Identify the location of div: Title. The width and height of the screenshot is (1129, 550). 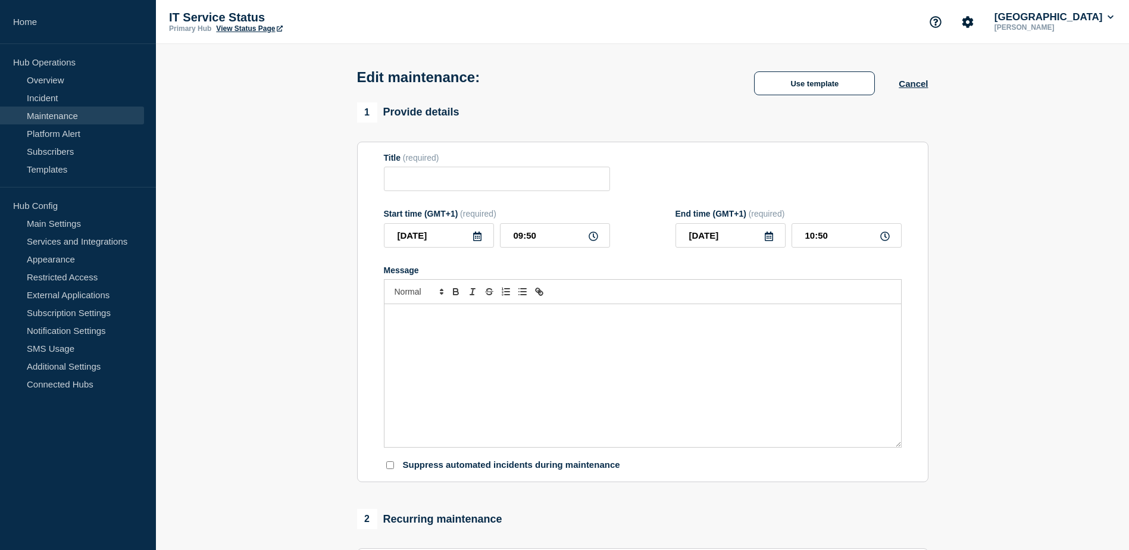
(497, 158).